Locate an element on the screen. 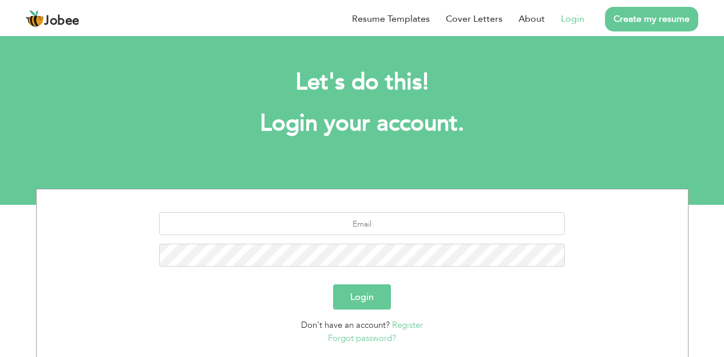  h2: Let's do this! is located at coordinates (362, 82).